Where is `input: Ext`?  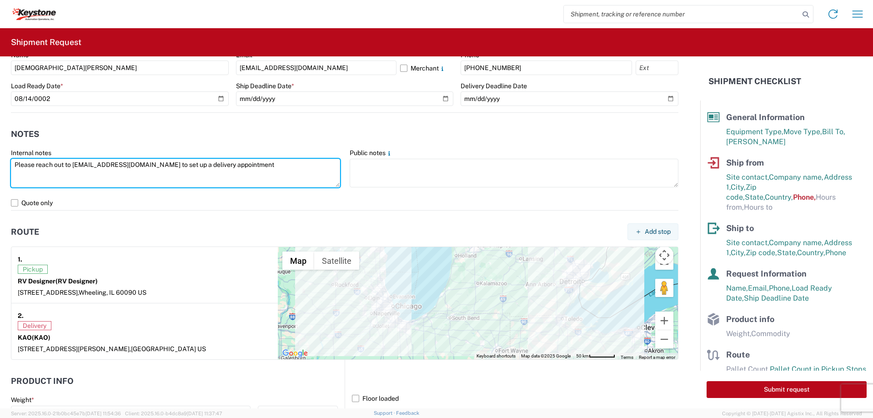 input: Ext is located at coordinates (657, 68).